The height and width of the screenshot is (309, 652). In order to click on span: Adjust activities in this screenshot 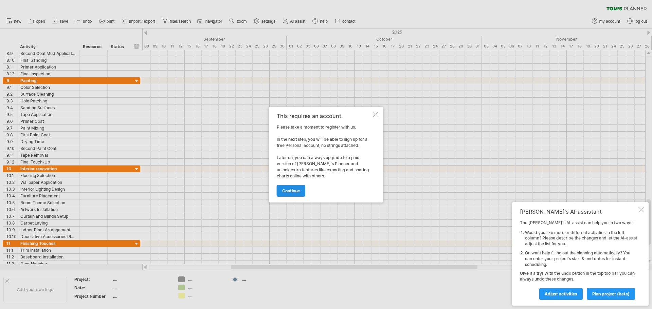, I will do `click(561, 294)`.